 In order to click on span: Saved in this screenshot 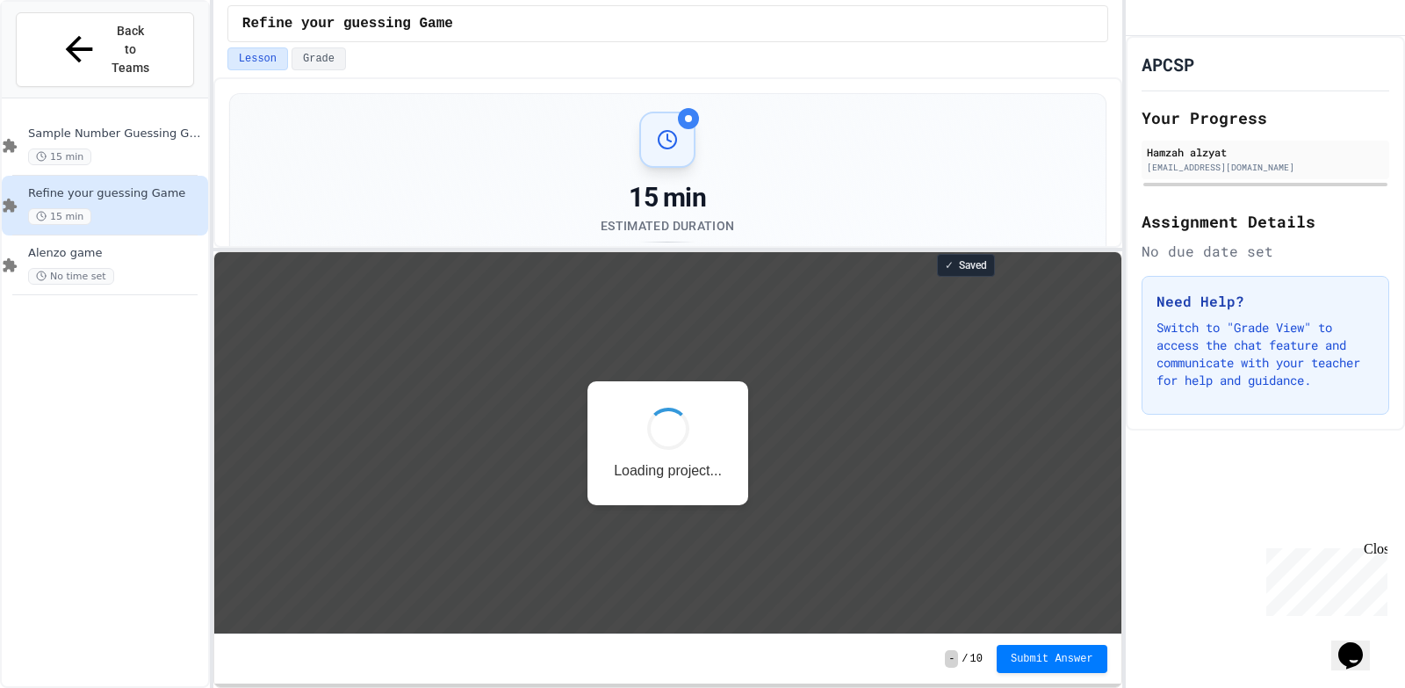, I will do `click(973, 265)`.